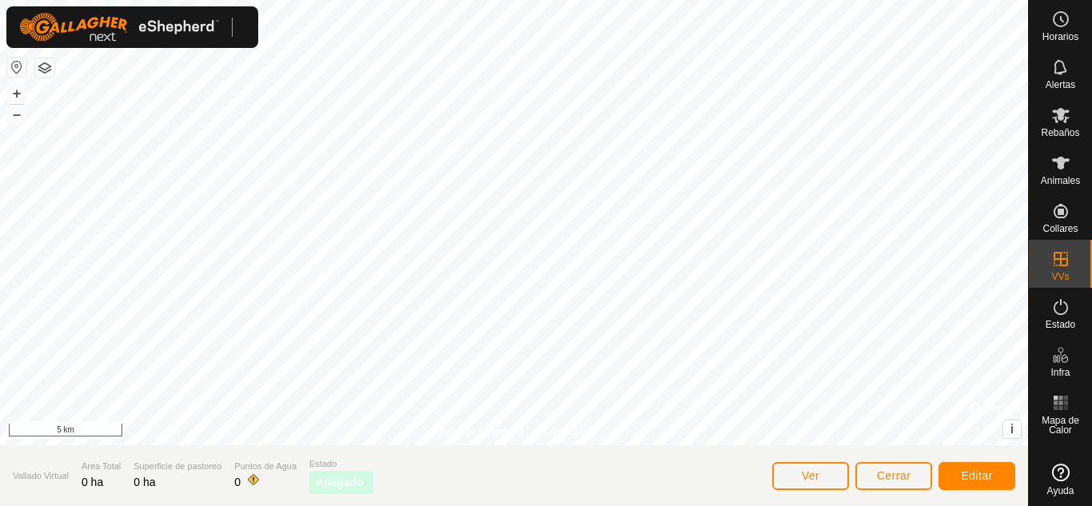 Image resolution: width=1092 pixels, height=506 pixels. I want to click on span: Puntos de Agua, so click(265, 466).